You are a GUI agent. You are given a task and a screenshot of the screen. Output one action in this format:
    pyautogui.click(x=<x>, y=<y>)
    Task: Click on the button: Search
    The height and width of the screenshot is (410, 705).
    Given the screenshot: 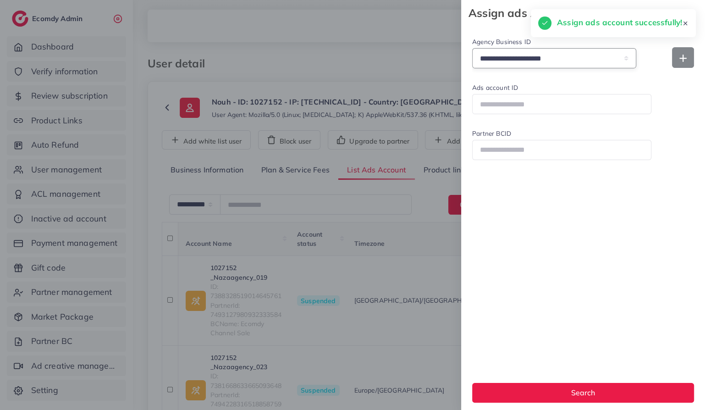 What is the action you would take?
    pyautogui.click(x=583, y=392)
    